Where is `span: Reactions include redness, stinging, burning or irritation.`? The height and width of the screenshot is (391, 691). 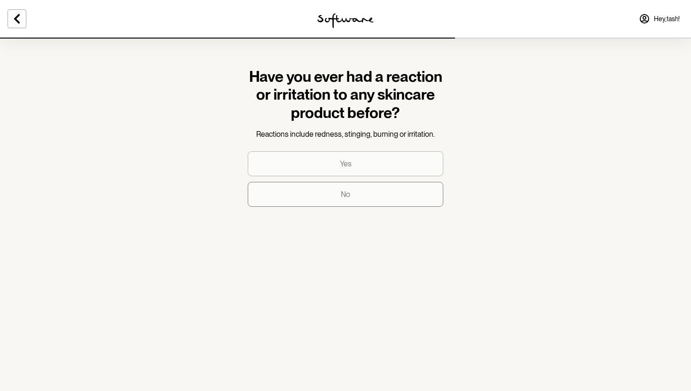 span: Reactions include redness, stinging, burning or irritation. is located at coordinates (346, 134).